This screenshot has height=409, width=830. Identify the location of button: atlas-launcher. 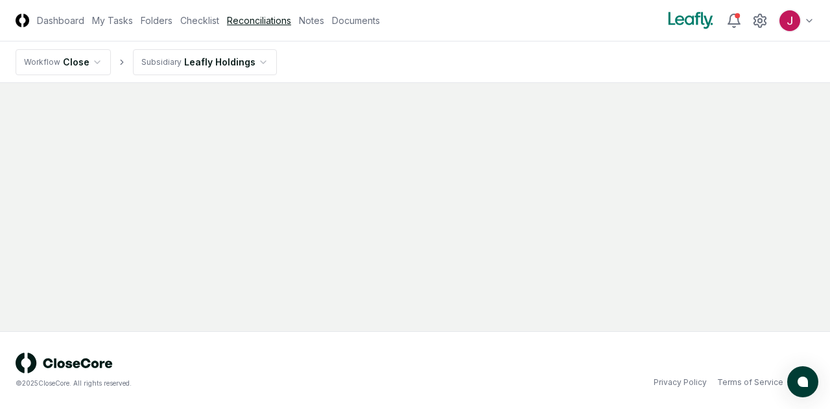
(803, 382).